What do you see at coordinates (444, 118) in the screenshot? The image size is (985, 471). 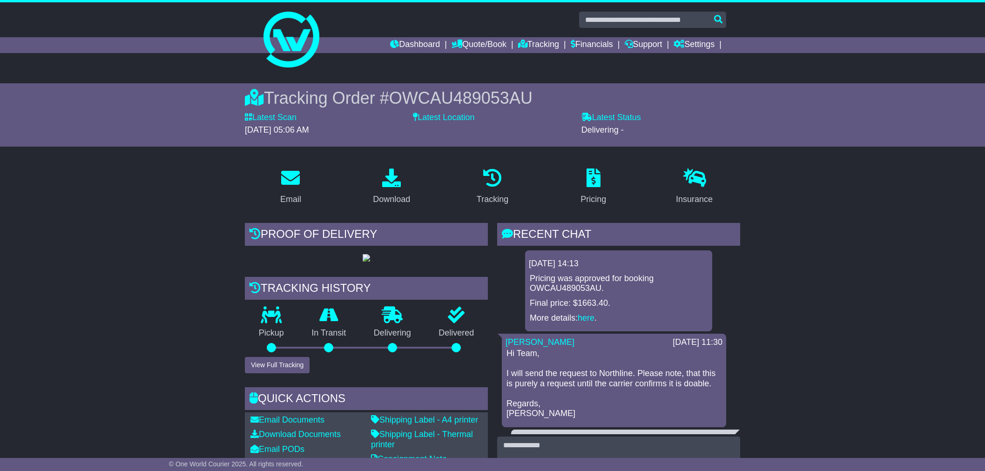 I see `label: Latest Location` at bounding box center [444, 118].